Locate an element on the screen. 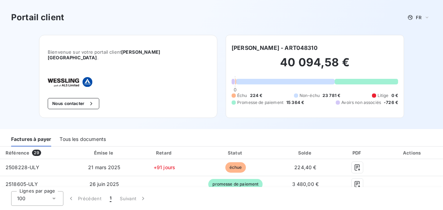  div: Actions is located at coordinates (413, 153).